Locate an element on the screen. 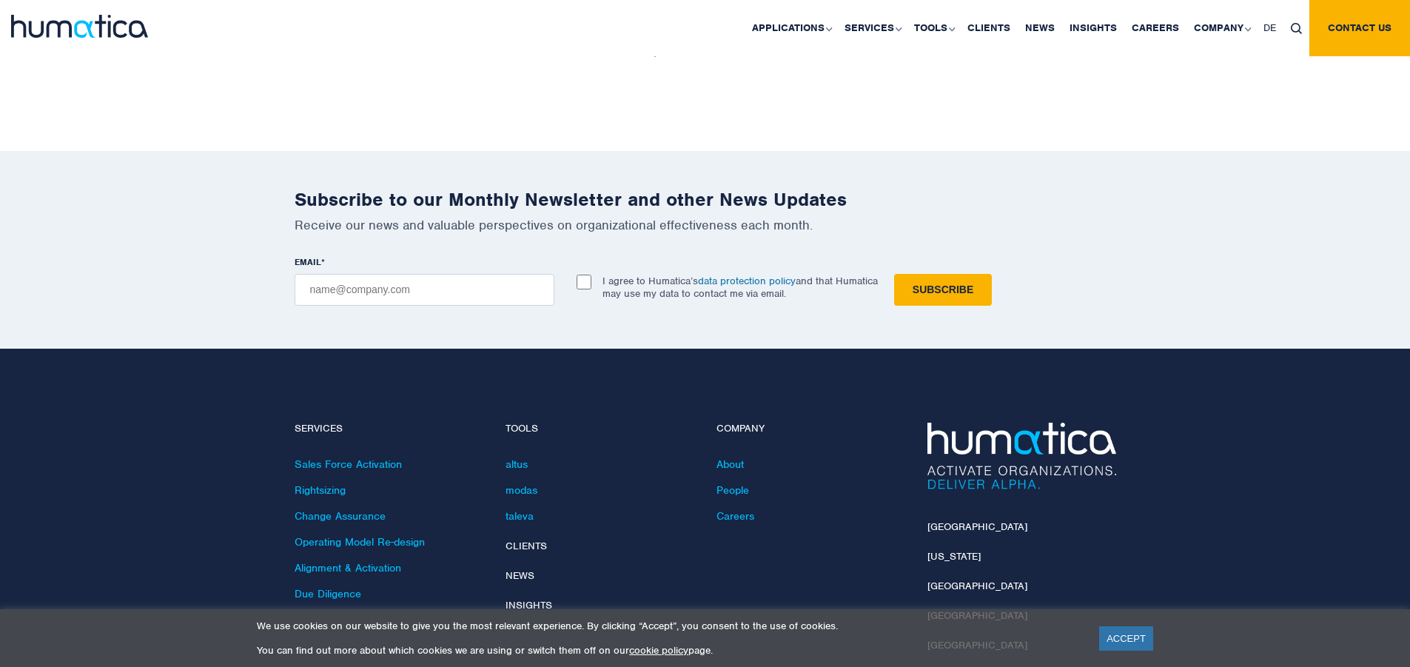 The image size is (1410, 667). a: Change Assurance is located at coordinates (340, 516).